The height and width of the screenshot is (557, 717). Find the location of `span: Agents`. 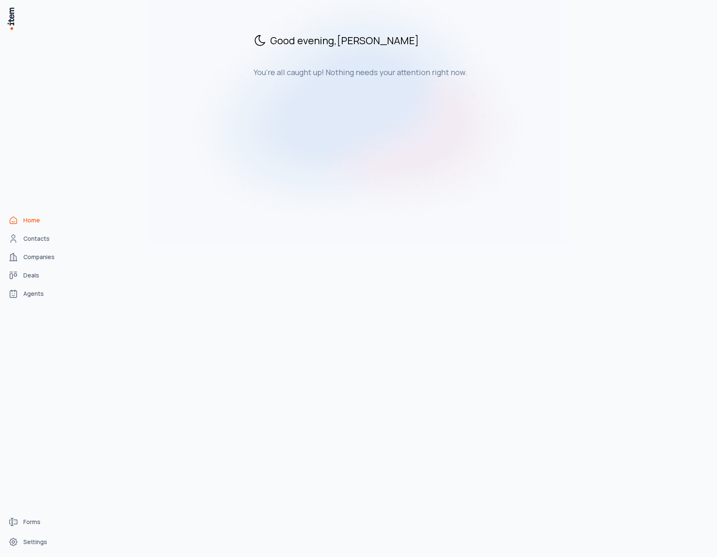

span: Agents is located at coordinates (33, 294).